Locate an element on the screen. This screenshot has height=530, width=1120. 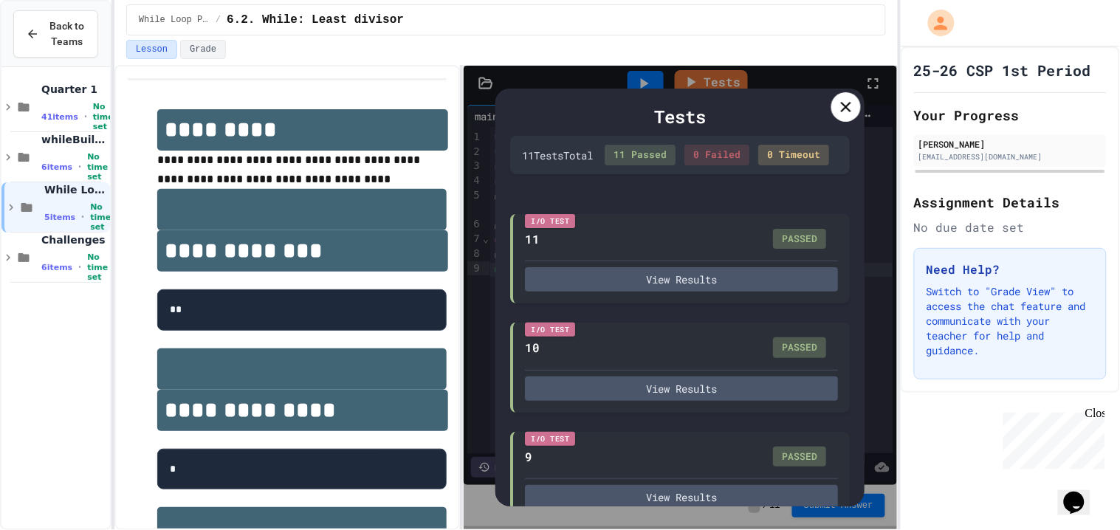
h3: Need Help? is located at coordinates (1010, 269).